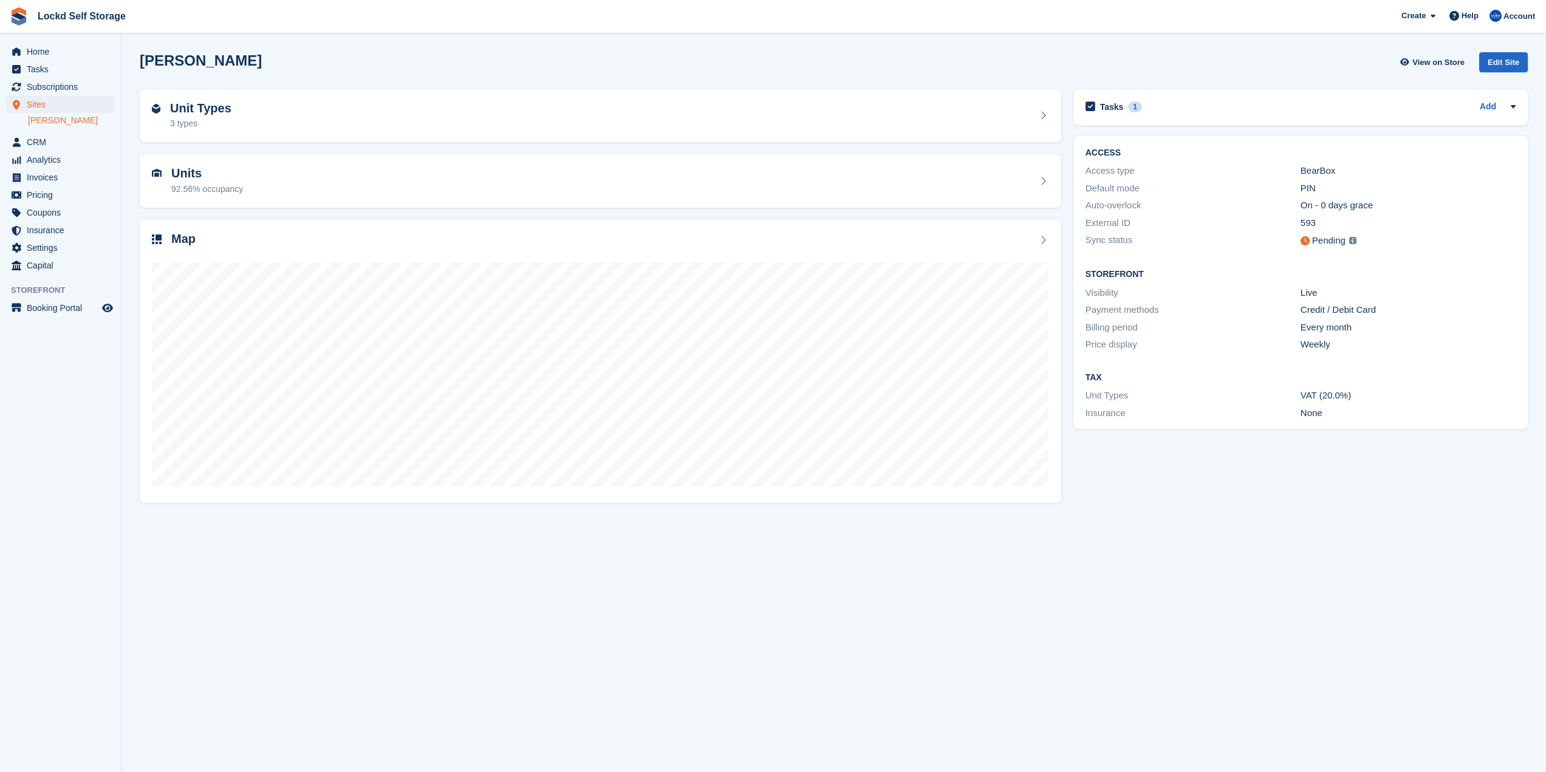 This screenshot has height=772, width=1546. Describe the element at coordinates (1135, 107) in the screenshot. I see `div: 1` at that location.